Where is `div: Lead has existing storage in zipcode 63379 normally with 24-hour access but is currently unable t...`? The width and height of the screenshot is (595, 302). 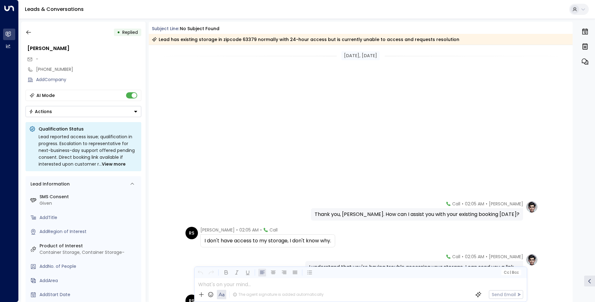 div: Lead has existing storage in zipcode 63379 normally with 24-hour access but is currently unable t... is located at coordinates (305, 39).